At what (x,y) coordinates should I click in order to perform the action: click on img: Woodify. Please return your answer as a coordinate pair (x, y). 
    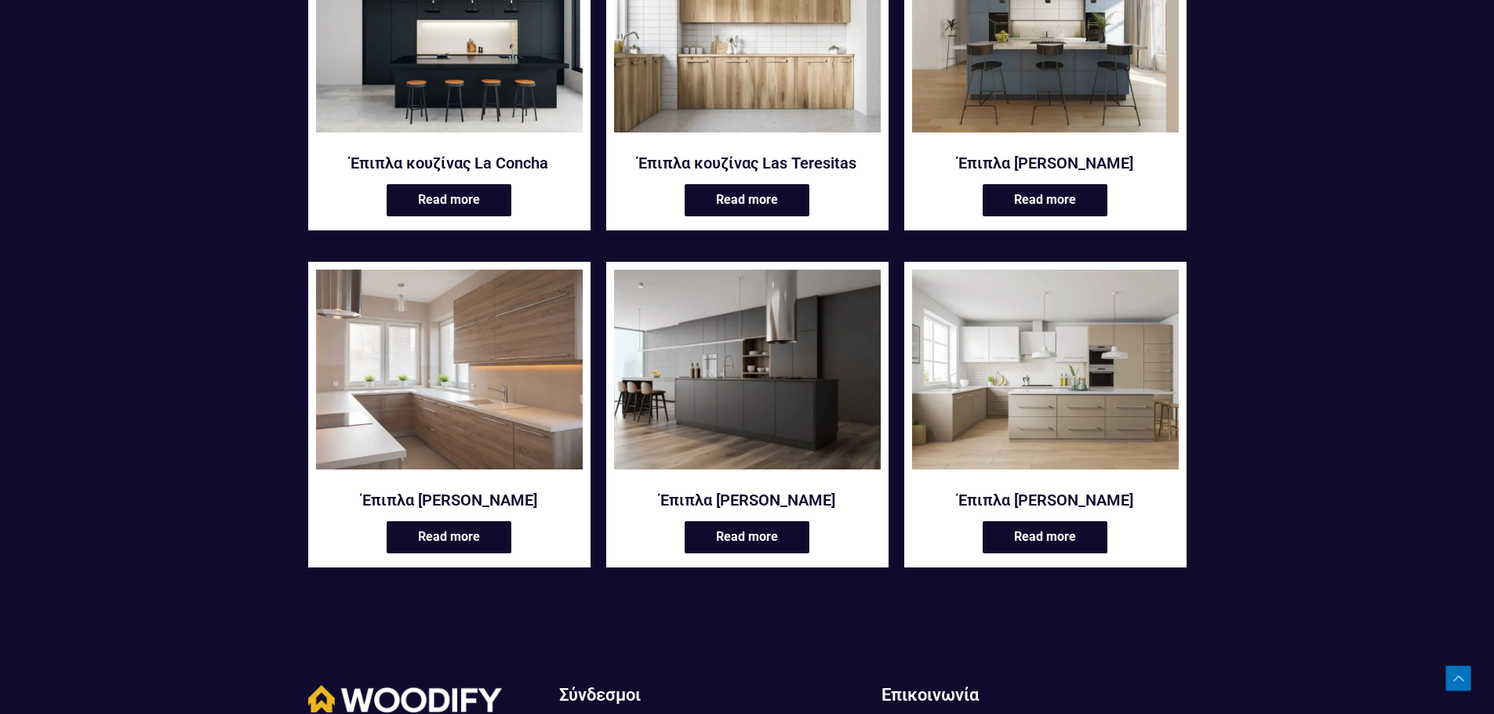
    Looking at the image, I should click on (405, 699).